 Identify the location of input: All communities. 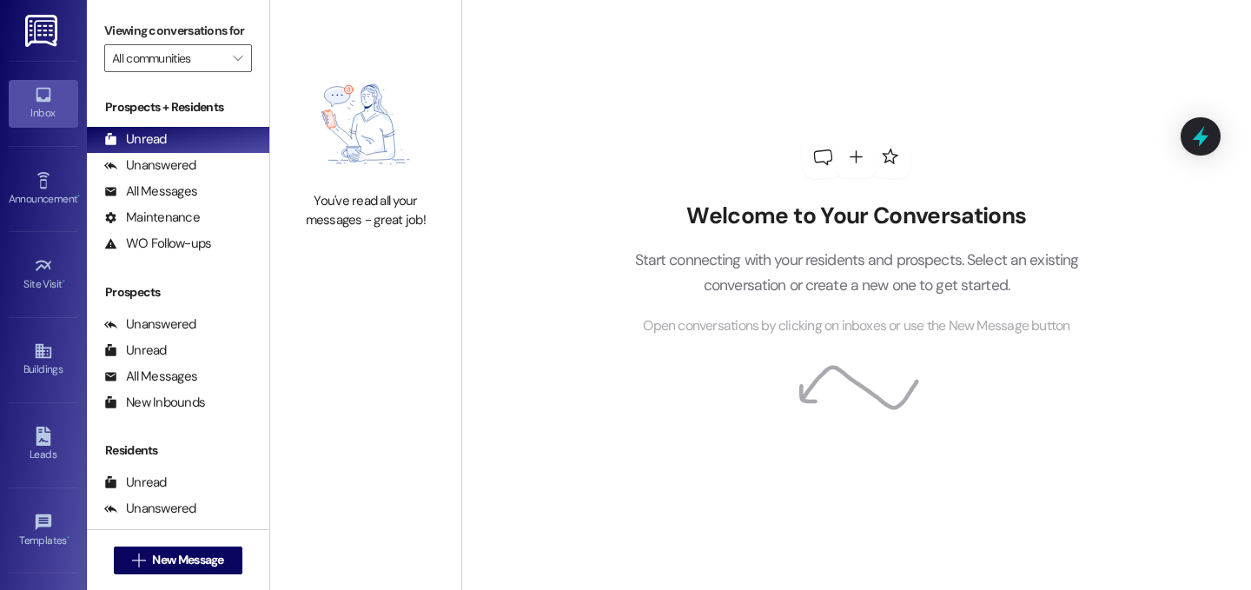
(168, 58).